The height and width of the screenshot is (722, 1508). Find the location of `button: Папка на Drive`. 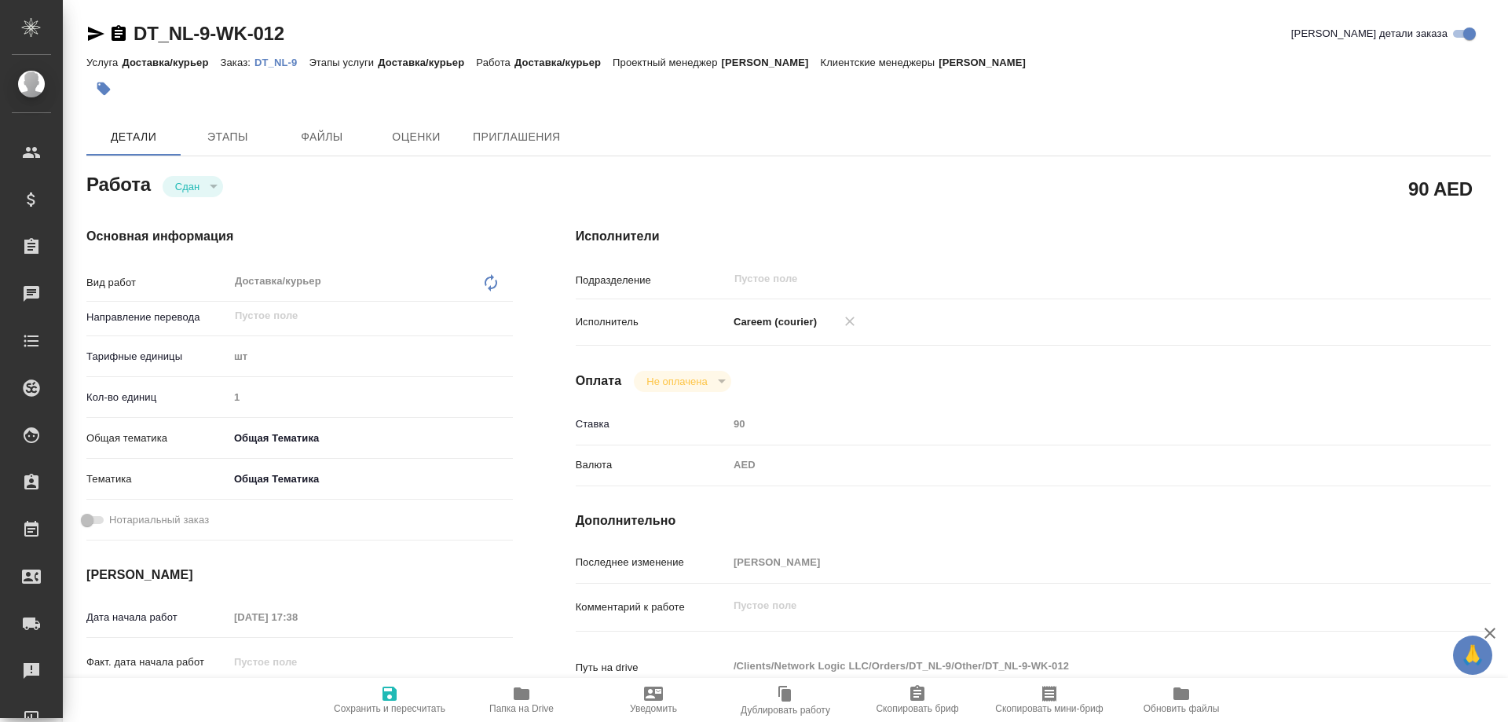

button: Папка на Drive is located at coordinates (521, 700).